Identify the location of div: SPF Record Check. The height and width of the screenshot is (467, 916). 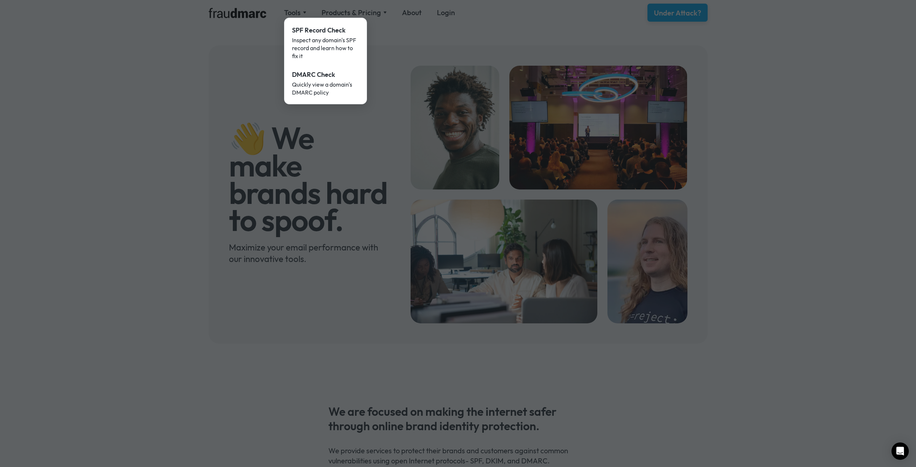
(326, 30).